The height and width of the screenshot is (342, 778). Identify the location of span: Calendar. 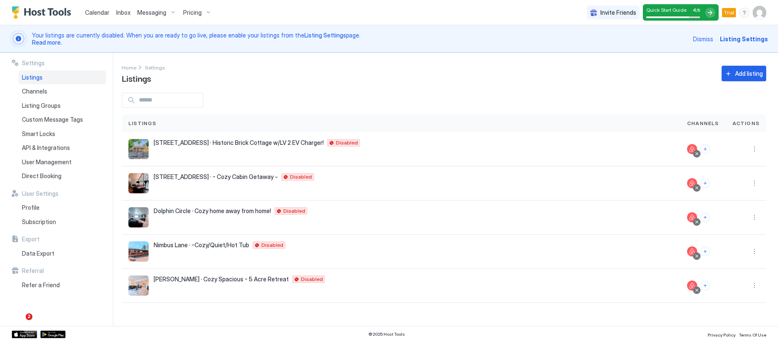
(97, 12).